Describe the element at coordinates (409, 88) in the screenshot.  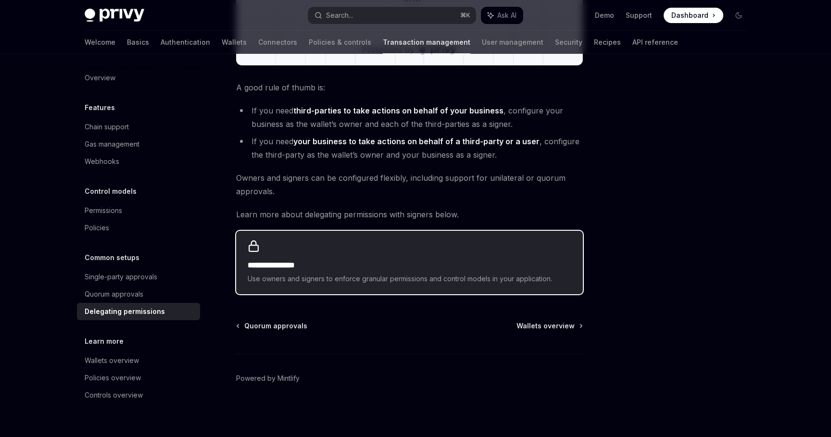
I see `span: A good rule of thumb is:` at that location.